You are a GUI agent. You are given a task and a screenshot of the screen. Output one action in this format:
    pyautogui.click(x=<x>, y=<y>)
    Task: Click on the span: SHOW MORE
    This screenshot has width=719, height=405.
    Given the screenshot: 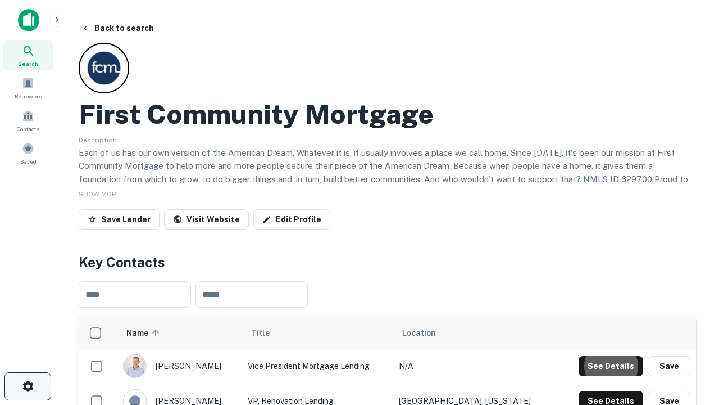 What is the action you would take?
    pyautogui.click(x=99, y=194)
    